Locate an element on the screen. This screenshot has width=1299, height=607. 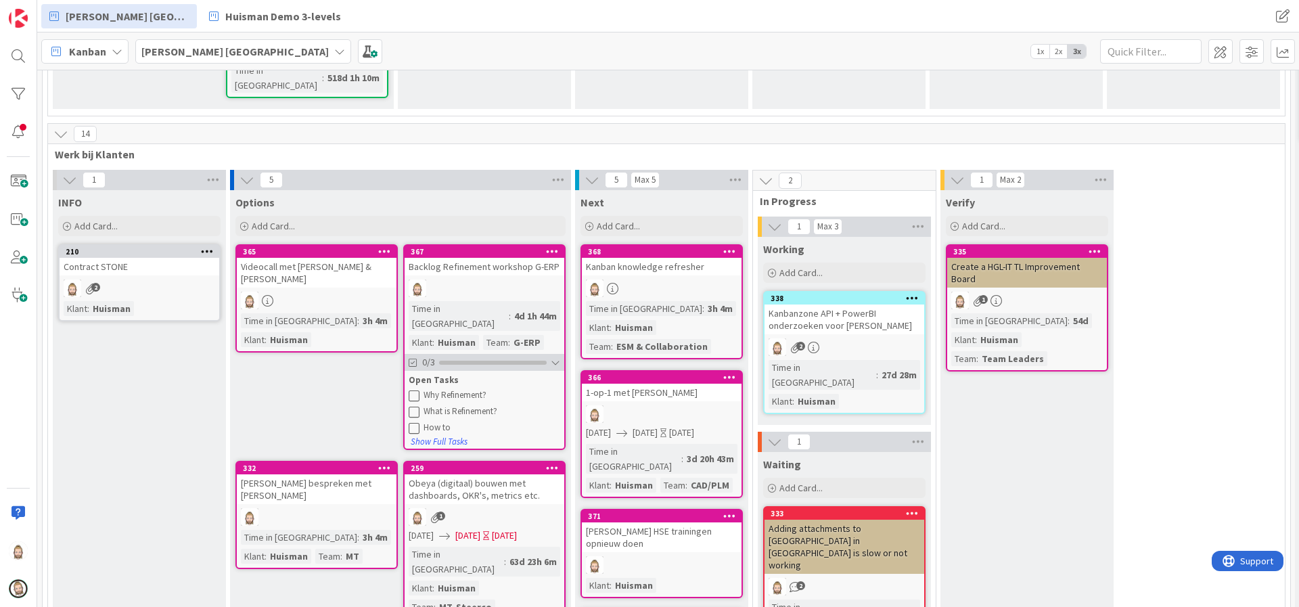
div: G-ERP is located at coordinates (527, 342).